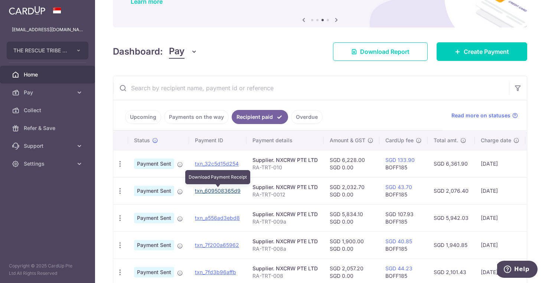 The height and width of the screenshot is (283, 545). Describe the element at coordinates (41, 50) in the screenshot. I see `span: THE RESCUE TRIBE PTE. LTD.` at that location.